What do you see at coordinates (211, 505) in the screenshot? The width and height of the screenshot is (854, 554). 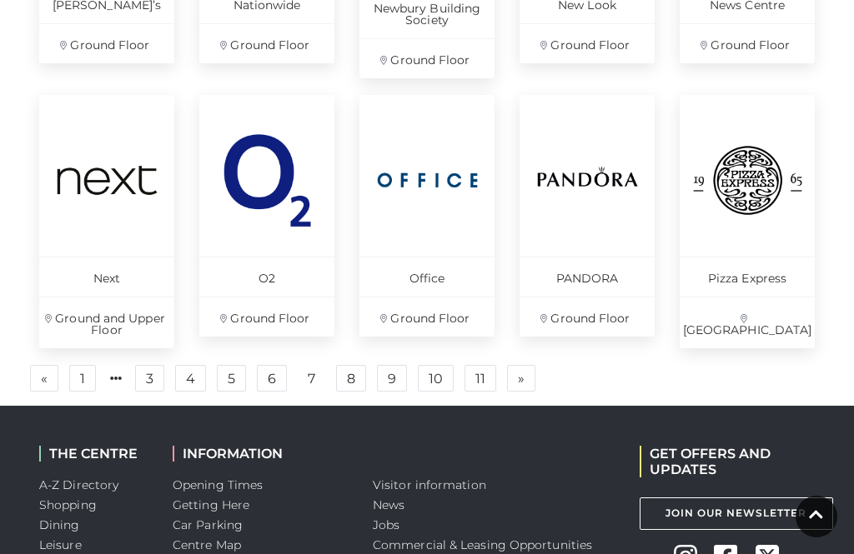 I see `a: Getting Here` at bounding box center [211, 505].